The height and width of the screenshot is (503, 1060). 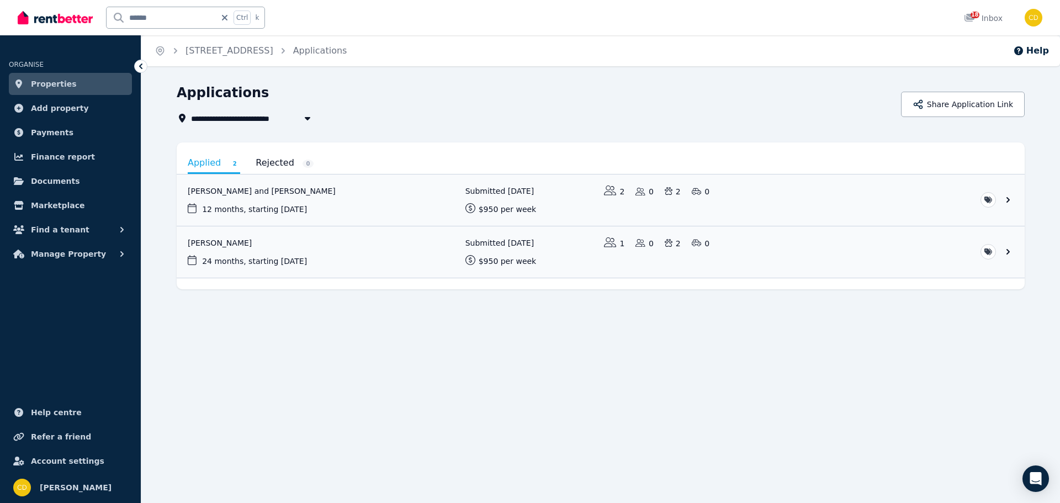 What do you see at coordinates (1031, 51) in the screenshot?
I see `button: Help` at bounding box center [1031, 51].